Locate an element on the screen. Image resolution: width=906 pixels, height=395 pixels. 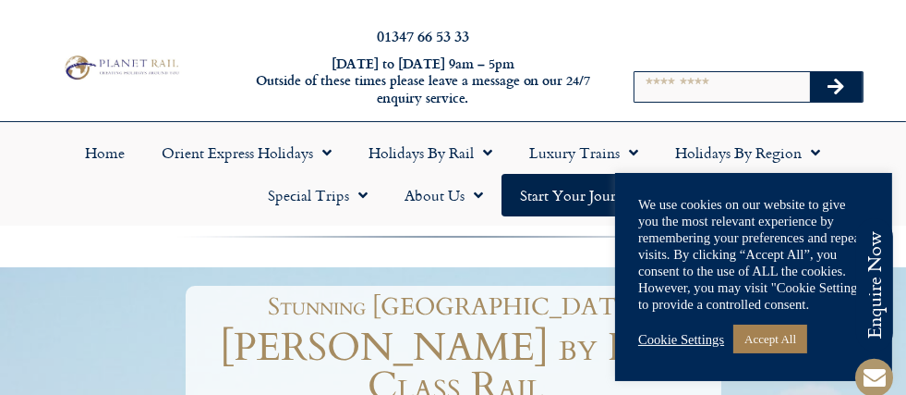
a: Special Trips is located at coordinates (318, 195).